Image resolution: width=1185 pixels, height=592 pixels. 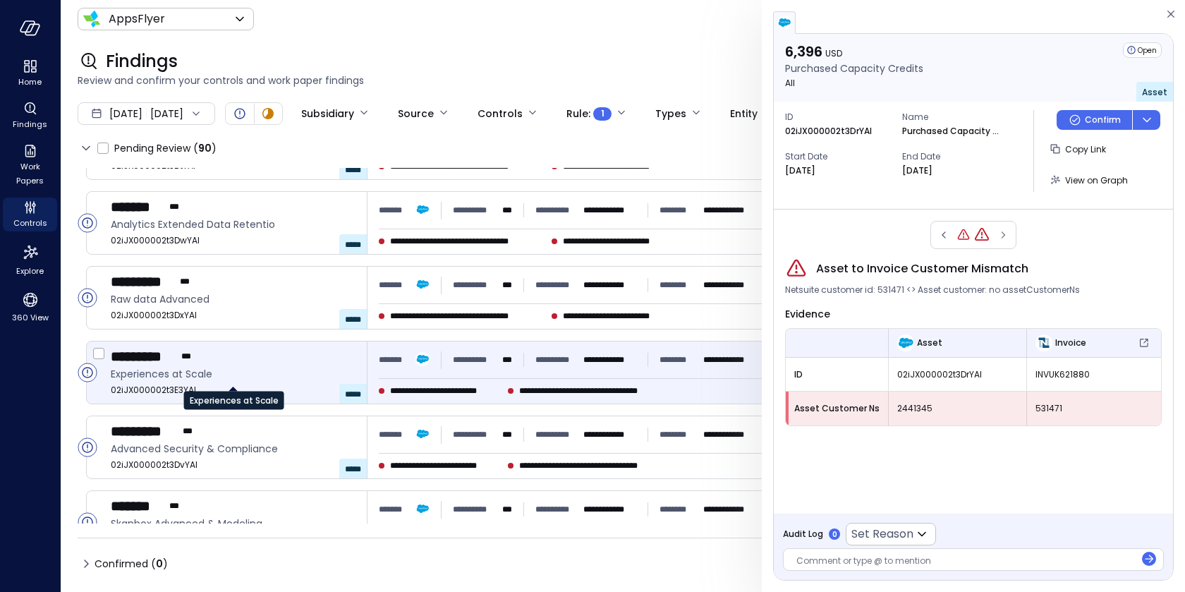 What do you see at coordinates (1044, 343) in the screenshot?
I see `img: Invoice` at bounding box center [1044, 343].